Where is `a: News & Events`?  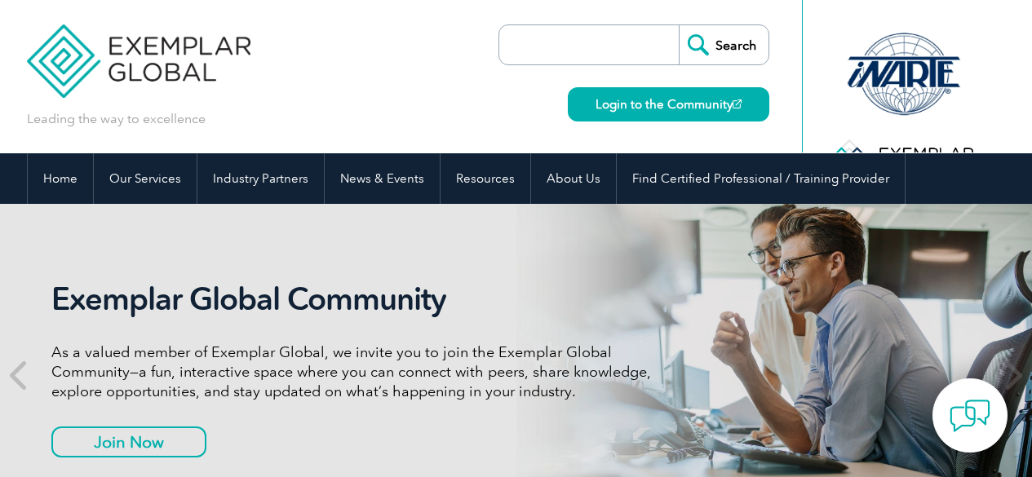 a: News & Events is located at coordinates (382, 179).